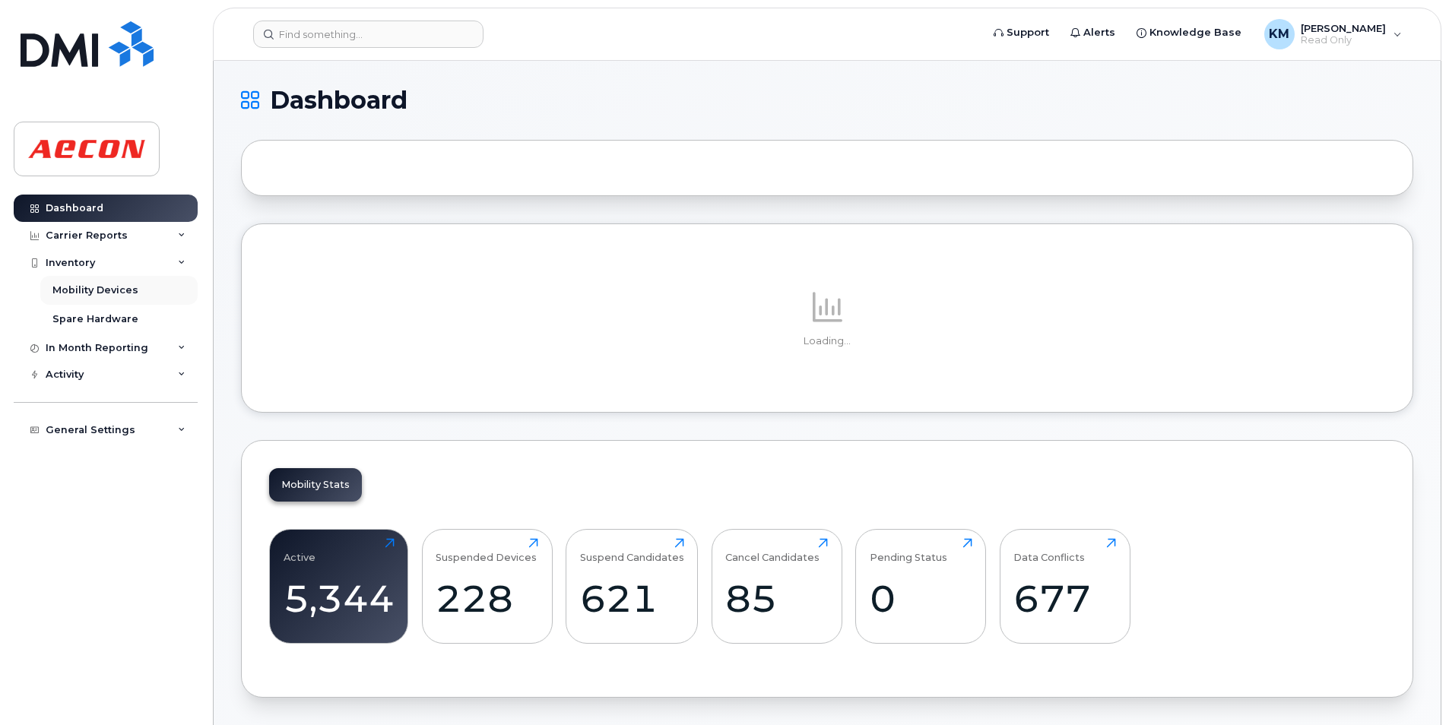 The image size is (1449, 725). Describe the element at coordinates (827, 341) in the screenshot. I see `p: Loading...` at that location.